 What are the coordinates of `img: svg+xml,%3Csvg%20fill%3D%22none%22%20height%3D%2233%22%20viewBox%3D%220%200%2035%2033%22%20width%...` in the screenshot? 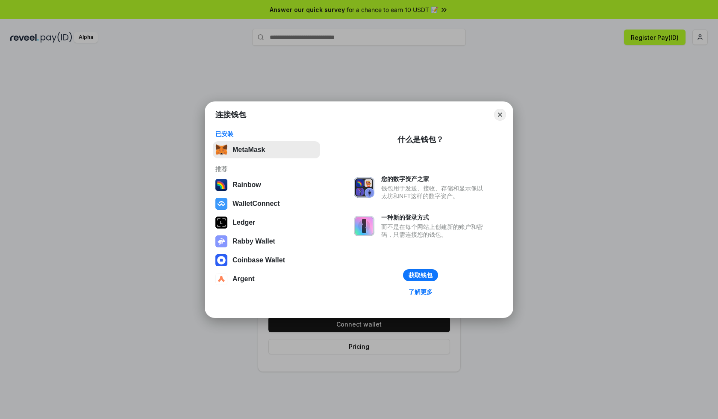 It's located at (221, 150).